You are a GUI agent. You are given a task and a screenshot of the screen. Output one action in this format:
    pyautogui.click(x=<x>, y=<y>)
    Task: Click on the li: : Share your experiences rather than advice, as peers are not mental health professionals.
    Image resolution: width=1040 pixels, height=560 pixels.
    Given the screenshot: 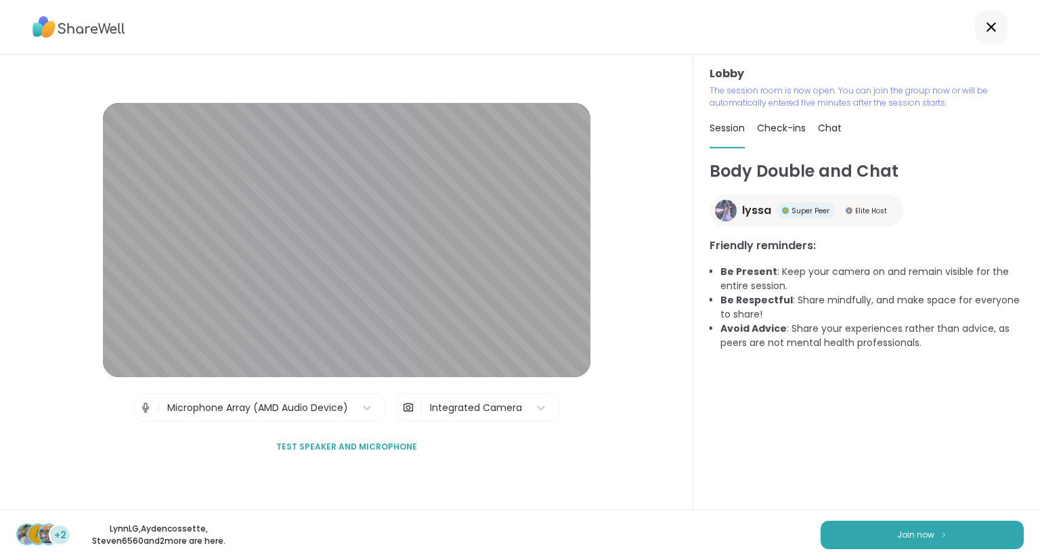 What is the action you would take?
    pyautogui.click(x=872, y=336)
    